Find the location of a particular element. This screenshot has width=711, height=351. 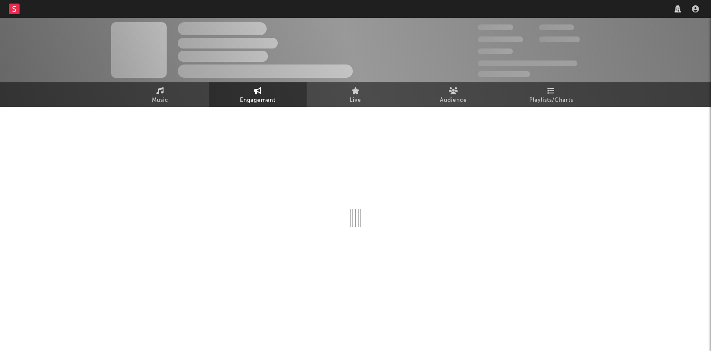

a: Playlists/Charts is located at coordinates (551, 94).